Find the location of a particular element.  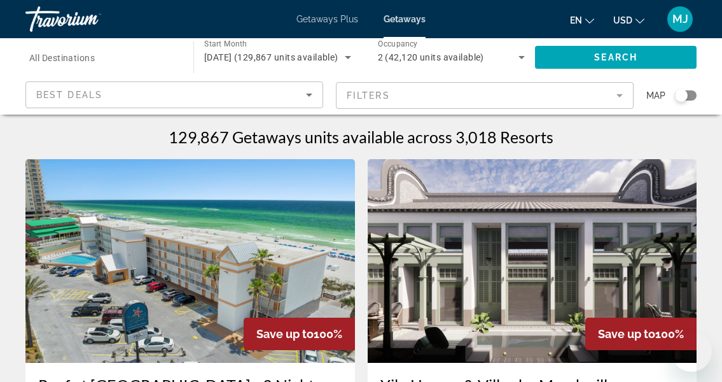

span: All Destinations is located at coordinates (62, 58).